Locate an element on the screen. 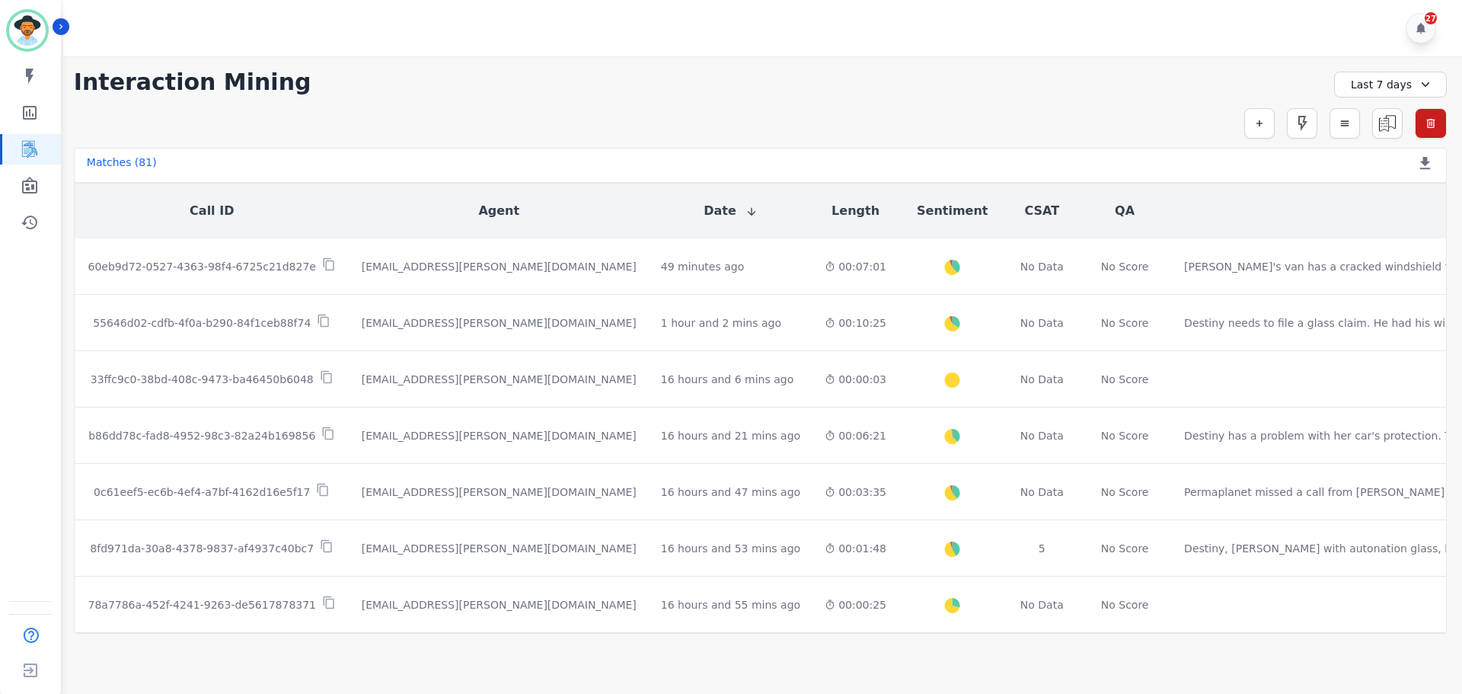  p: 0c61eef5-ec6b-4ef4-a7bf-4162d16e5f17 is located at coordinates (202, 492).